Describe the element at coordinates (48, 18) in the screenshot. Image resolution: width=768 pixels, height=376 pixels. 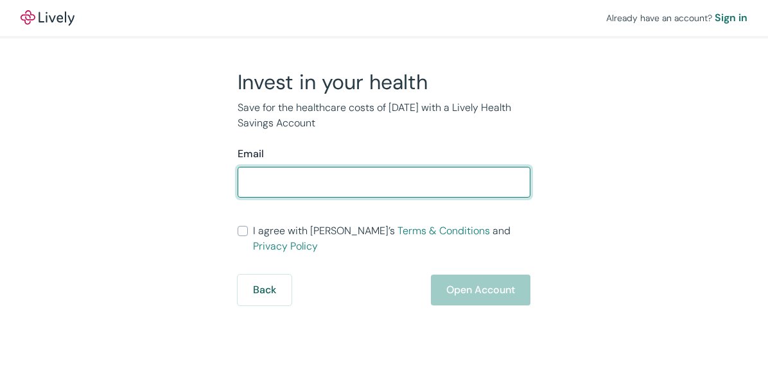
I see `a: LivelyLively` at that location.